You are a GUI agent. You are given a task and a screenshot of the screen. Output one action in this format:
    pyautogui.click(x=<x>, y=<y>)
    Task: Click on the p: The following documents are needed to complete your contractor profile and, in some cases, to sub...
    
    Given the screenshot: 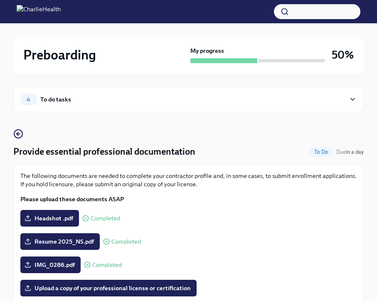 What is the action you would take?
    pyautogui.click(x=188, y=180)
    